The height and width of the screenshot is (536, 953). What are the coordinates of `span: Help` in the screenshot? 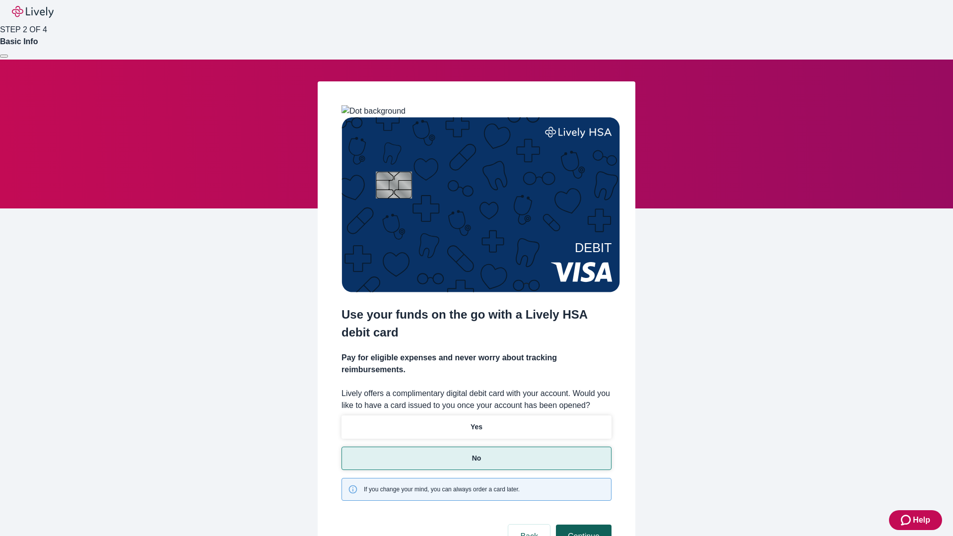 It's located at (921, 520).